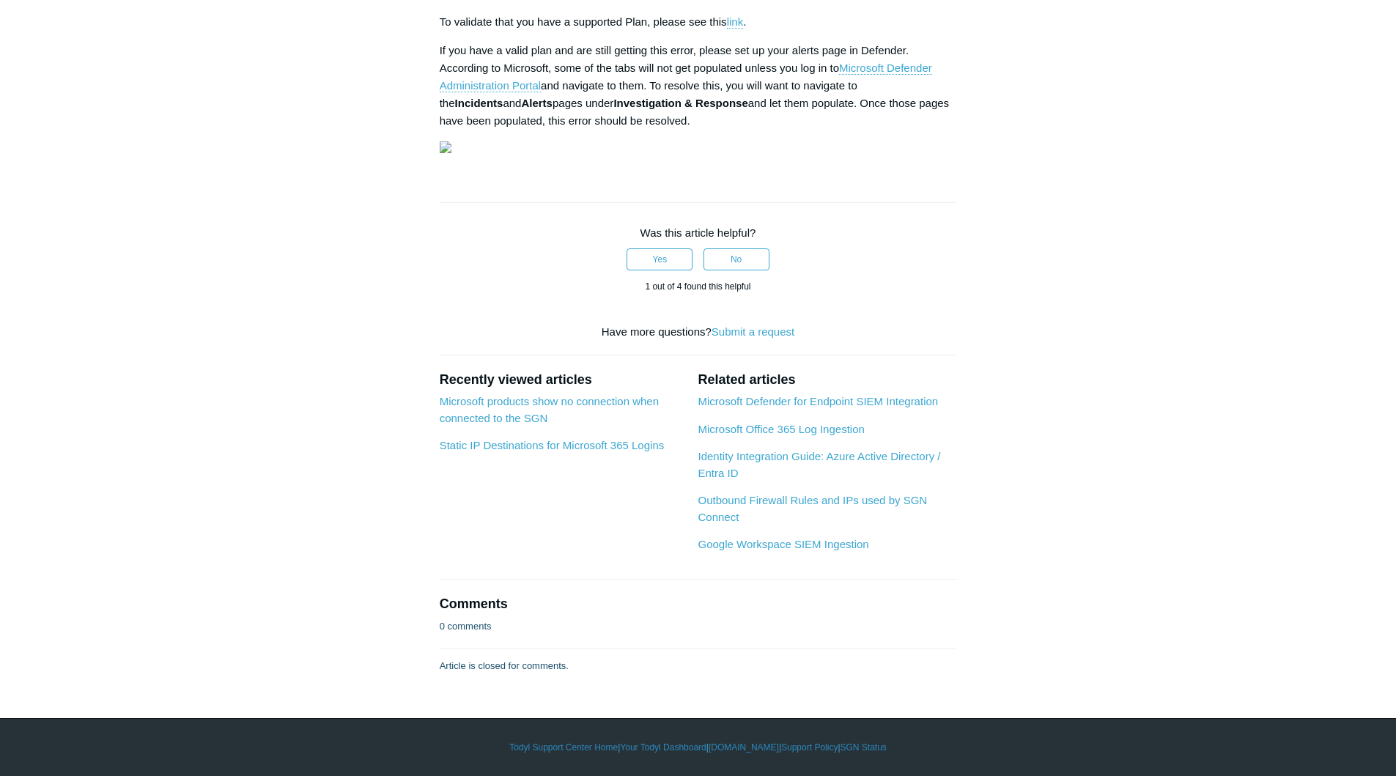  I want to click on a: Outbound Firewall Rules and IPs used by SGN Connect, so click(812, 509).